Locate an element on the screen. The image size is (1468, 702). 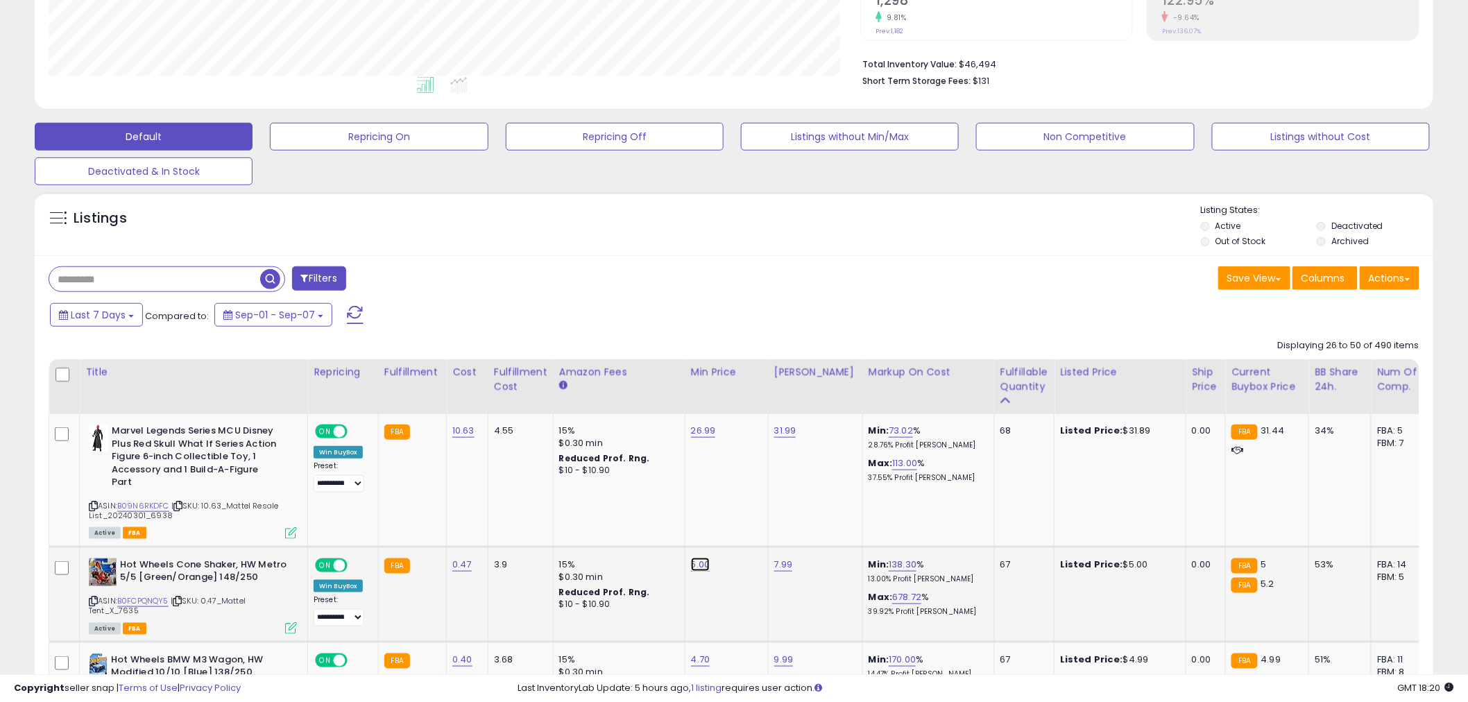
div: FBA: 14 is located at coordinates (1400, 565).